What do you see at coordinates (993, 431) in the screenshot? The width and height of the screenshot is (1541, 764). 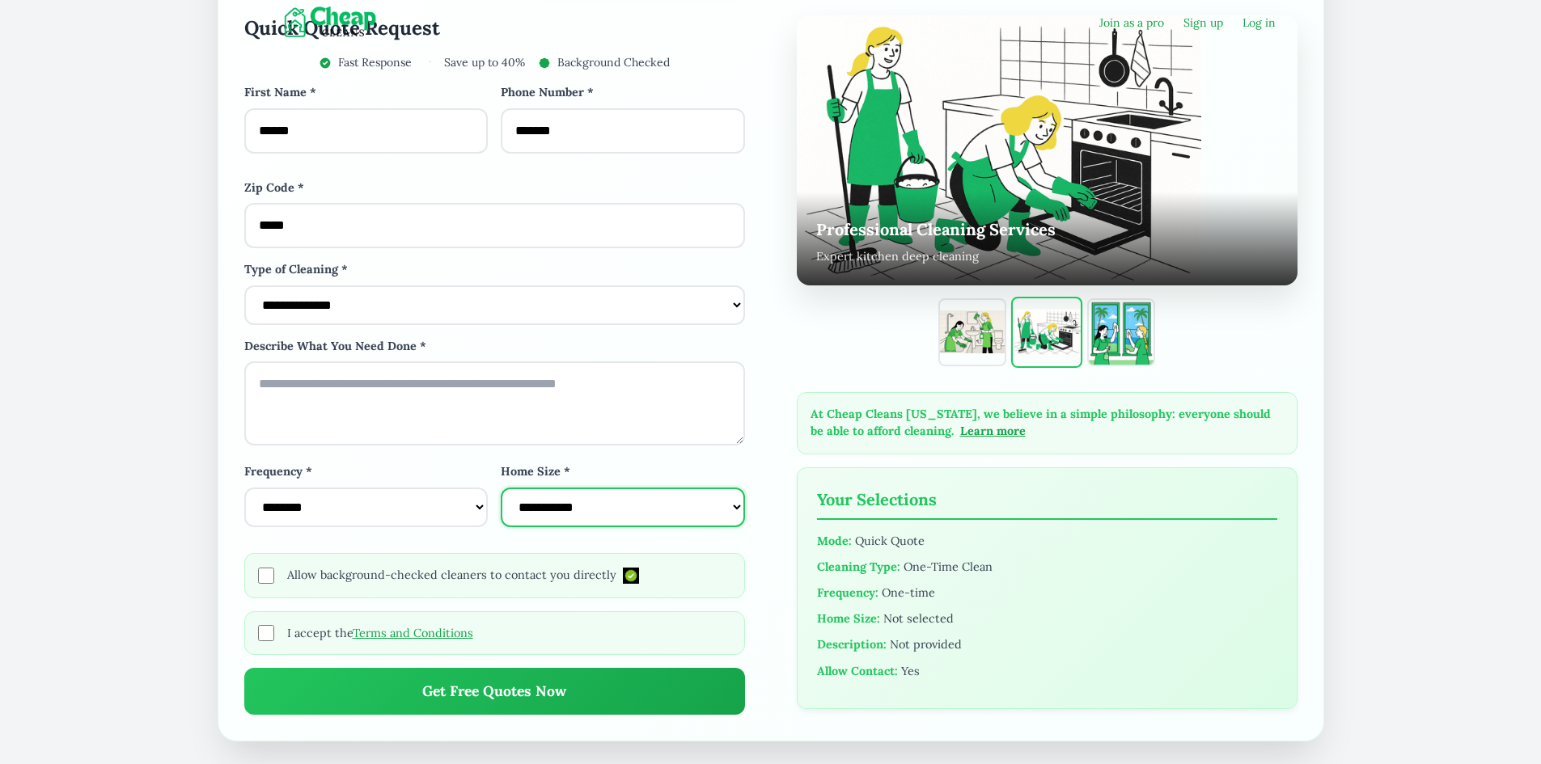 I see `a: Learn more` at bounding box center [993, 431].